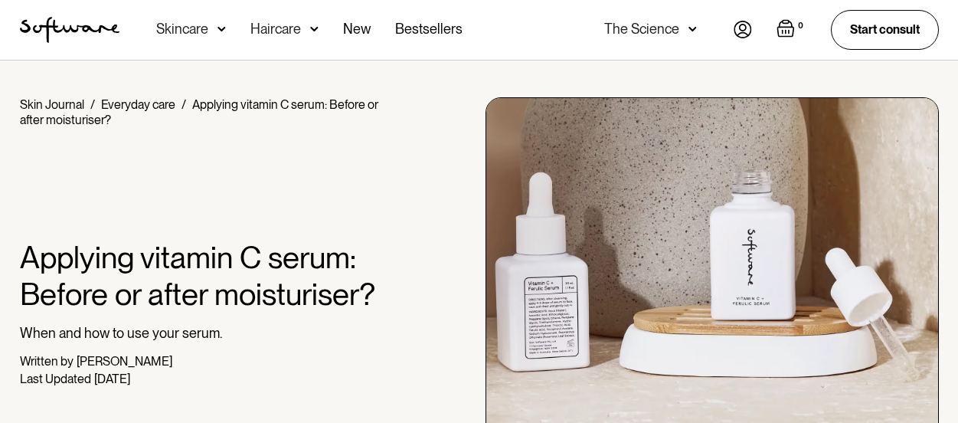 The height and width of the screenshot is (423, 958). Describe the element at coordinates (52, 104) in the screenshot. I see `a: Skin Journal` at that location.